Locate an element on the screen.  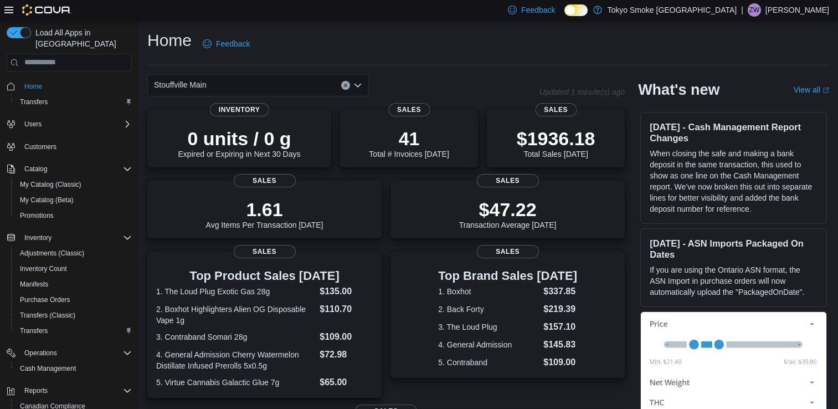
a: My Catalog (Classic) is located at coordinates (50, 184).